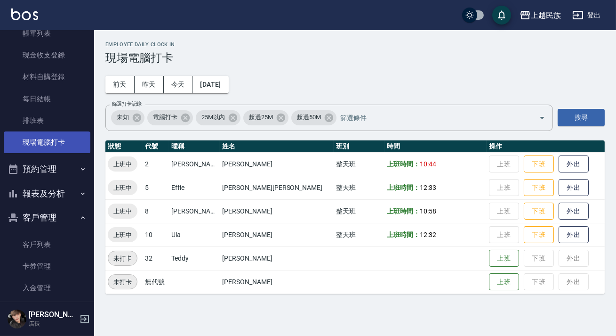 This screenshot has width=616, height=336. Describe the element at coordinates (156, 187) in the screenshot. I see `td: 5` at that location.